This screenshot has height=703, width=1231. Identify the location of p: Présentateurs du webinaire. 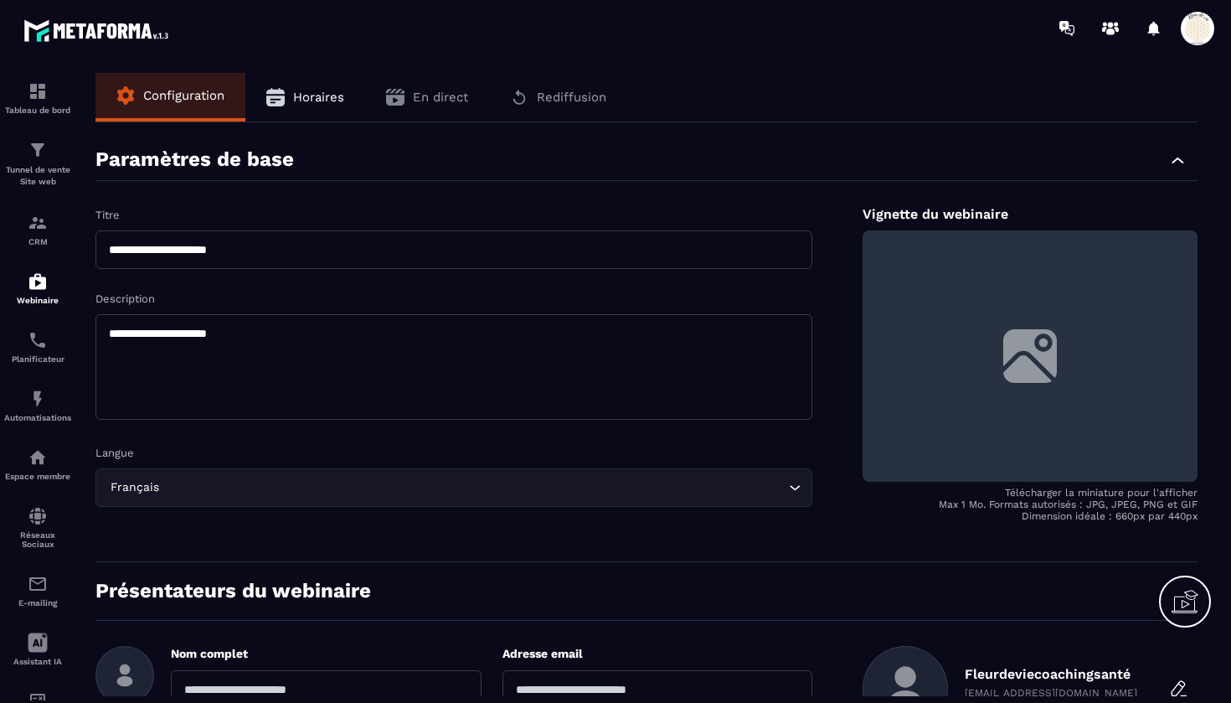
(233, 590).